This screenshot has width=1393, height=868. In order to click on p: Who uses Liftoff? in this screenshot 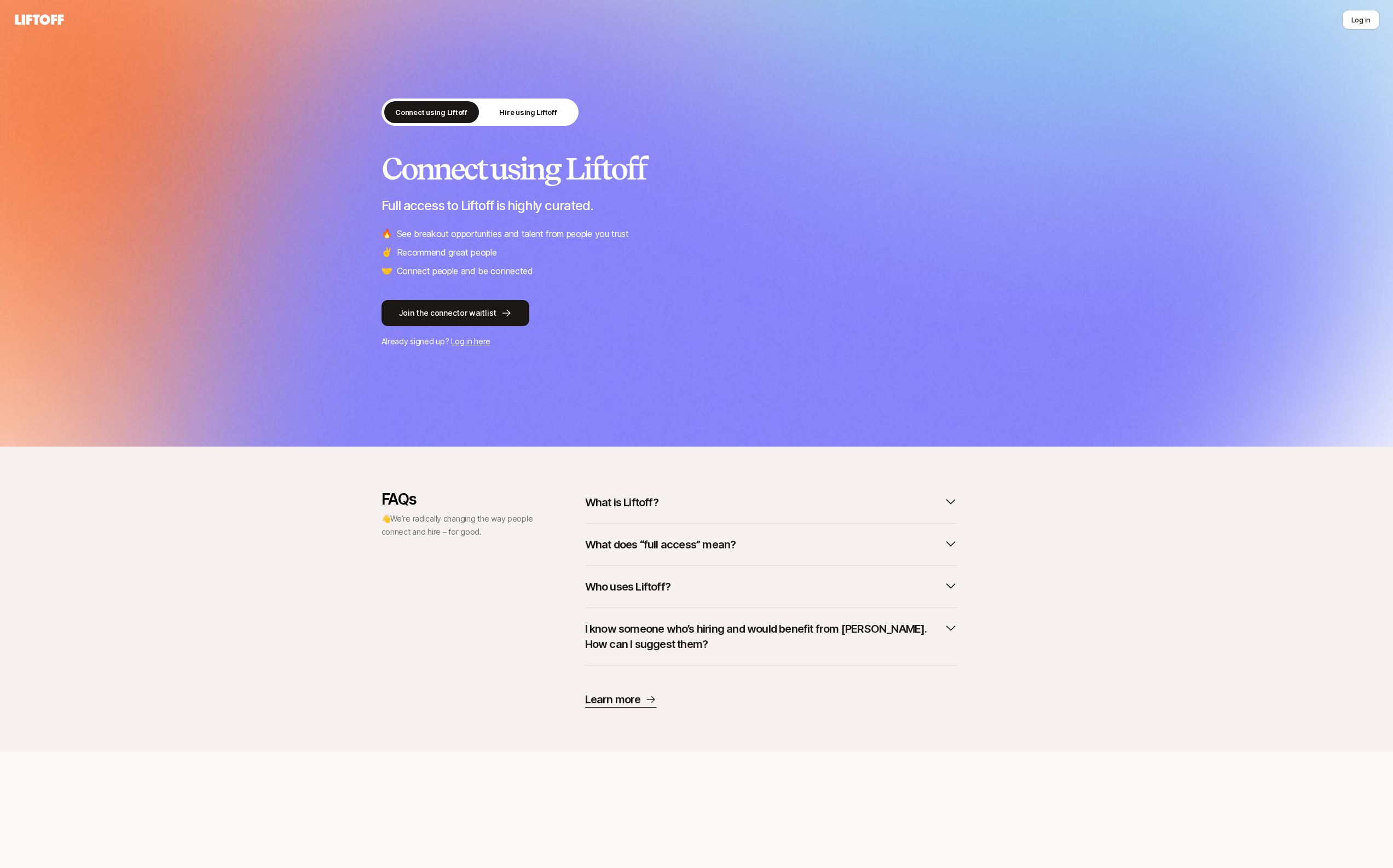, I will do `click(627, 586)`.